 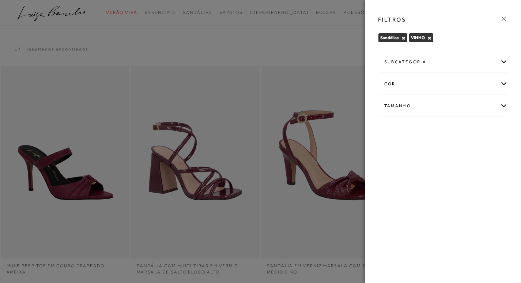 What do you see at coordinates (443, 106) in the screenshot?
I see `div: Tamanho` at bounding box center [443, 106].